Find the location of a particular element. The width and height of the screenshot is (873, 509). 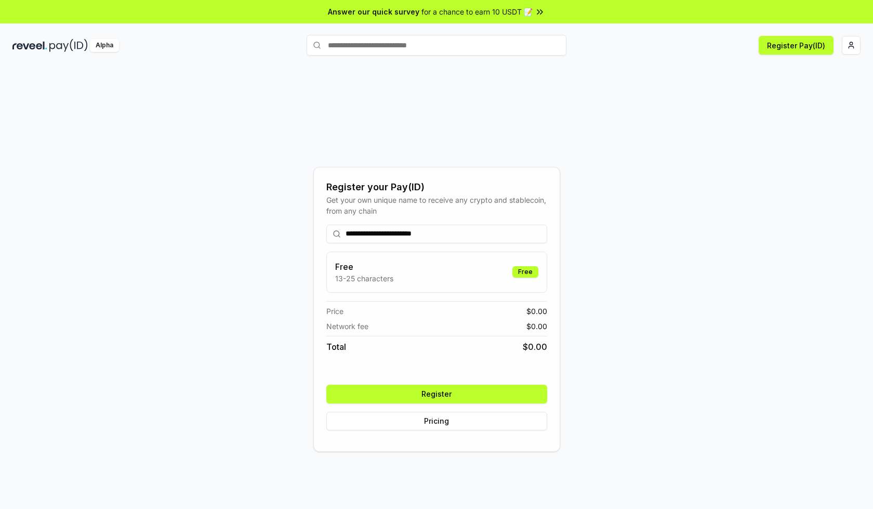

div: Register your Pay(ID) is located at coordinates (436, 187).